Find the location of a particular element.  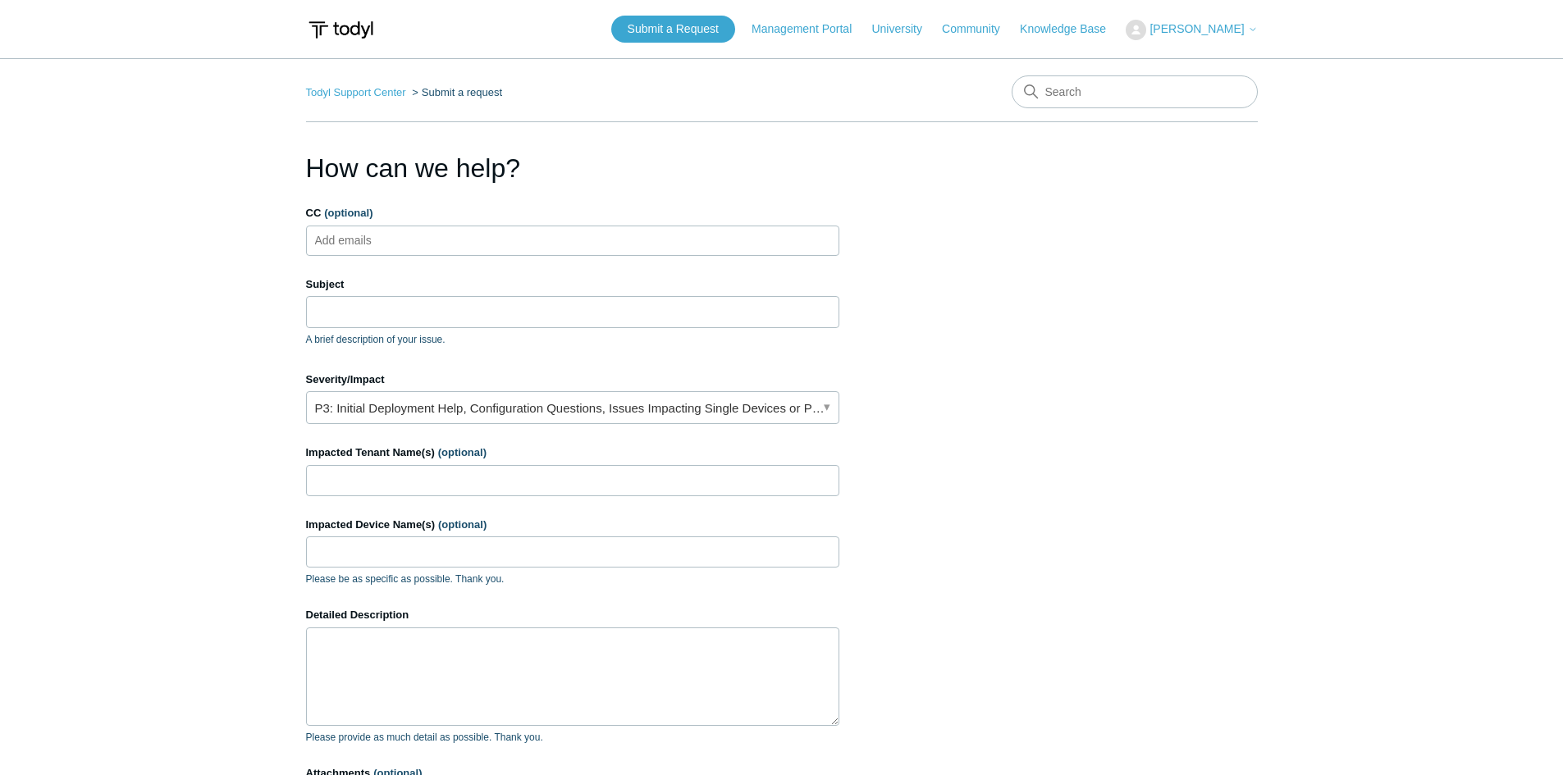

label: Detailed Description is located at coordinates (573, 615).